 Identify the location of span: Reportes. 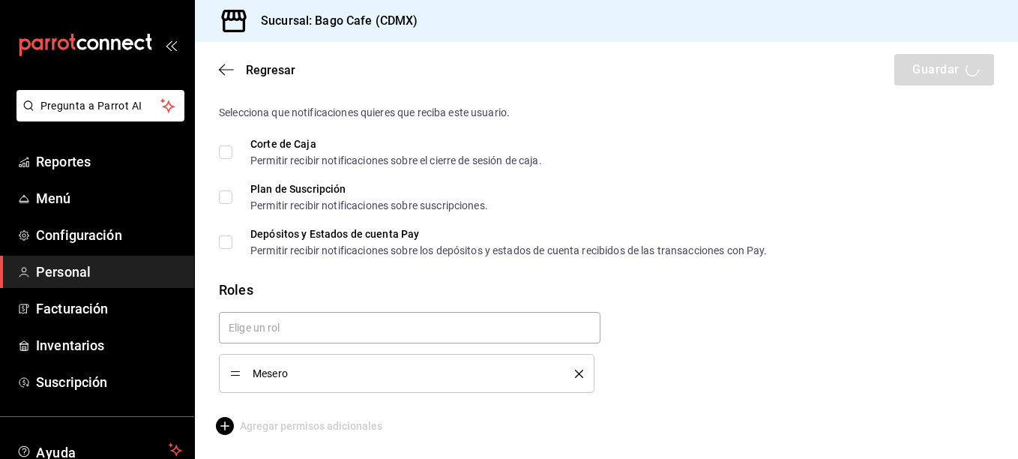
(109, 161).